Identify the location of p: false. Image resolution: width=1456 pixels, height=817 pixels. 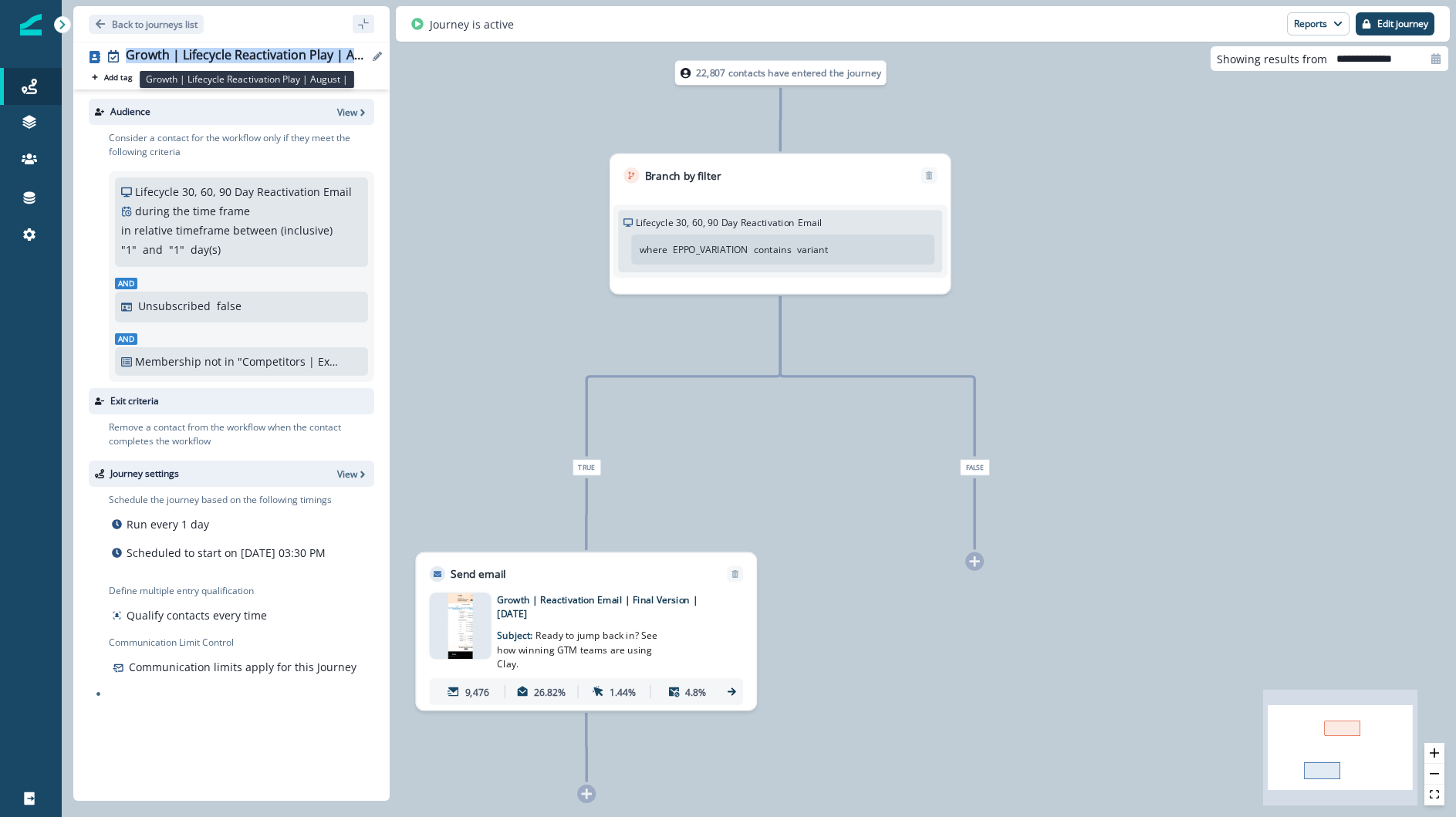
(229, 306).